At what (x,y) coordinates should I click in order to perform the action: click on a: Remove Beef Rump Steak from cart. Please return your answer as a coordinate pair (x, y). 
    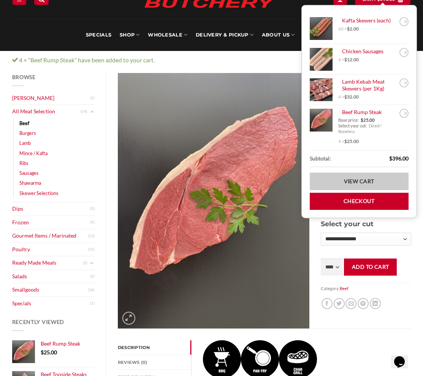
    Looking at the image, I should click on (404, 113).